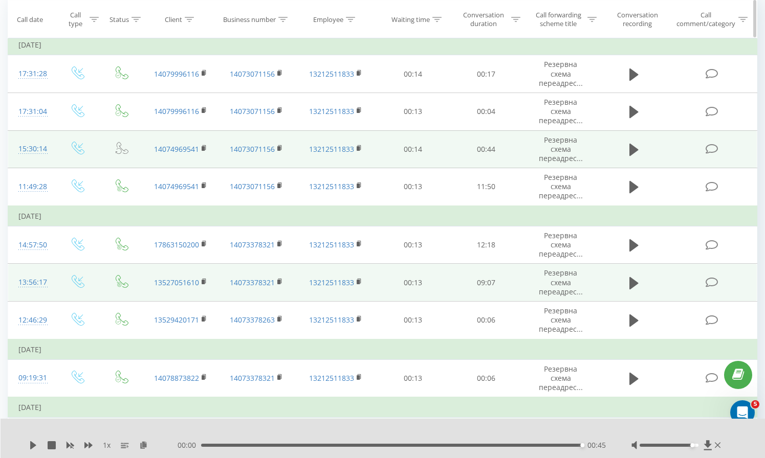 The image size is (765, 458). I want to click on span: 1 x, so click(106, 445).